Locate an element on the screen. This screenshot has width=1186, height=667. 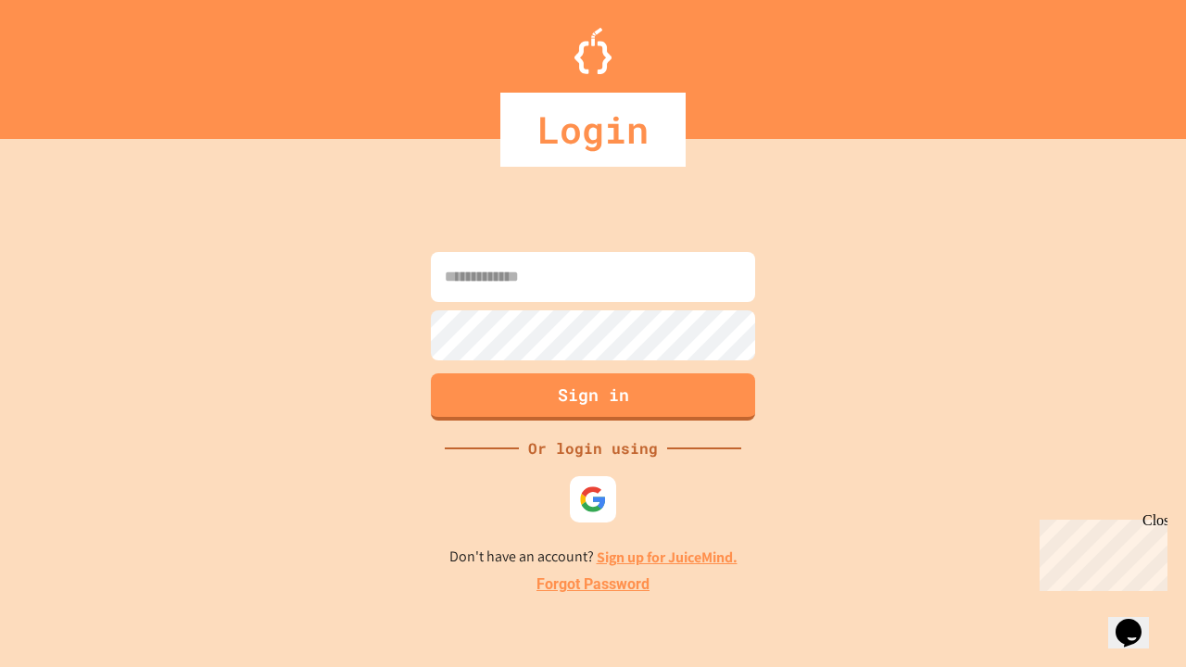
div: Login is located at coordinates (593, 130).